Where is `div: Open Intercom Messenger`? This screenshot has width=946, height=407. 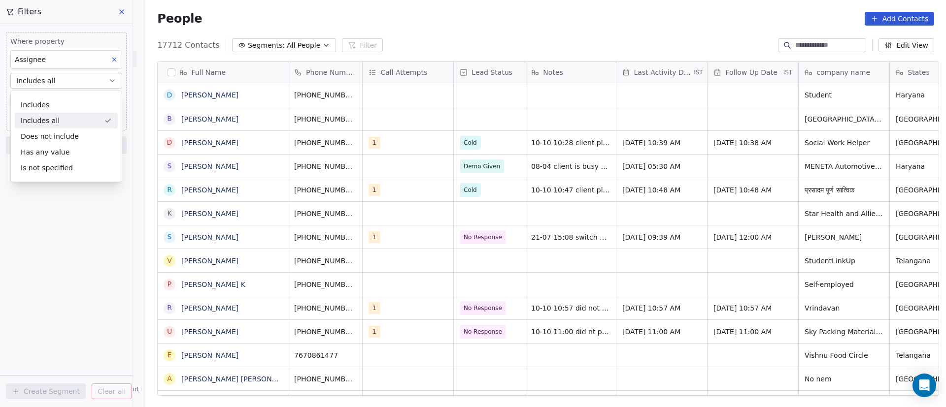 div: Open Intercom Messenger is located at coordinates (924, 386).